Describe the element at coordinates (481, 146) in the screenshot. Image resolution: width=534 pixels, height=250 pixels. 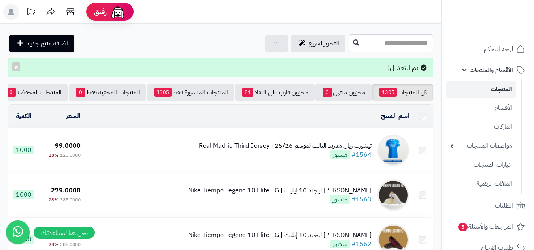
I see `a: مواصفات المنتجات` at that location.